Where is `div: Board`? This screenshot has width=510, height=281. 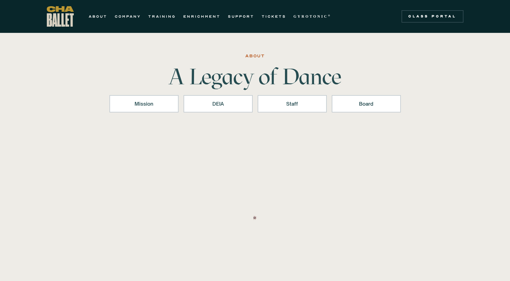
div: Board is located at coordinates (366, 104).